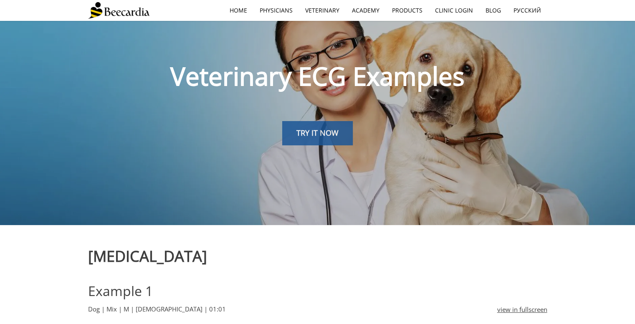 The image size is (635, 324). I want to click on span: Veterinary ECG Examples, so click(317, 76).